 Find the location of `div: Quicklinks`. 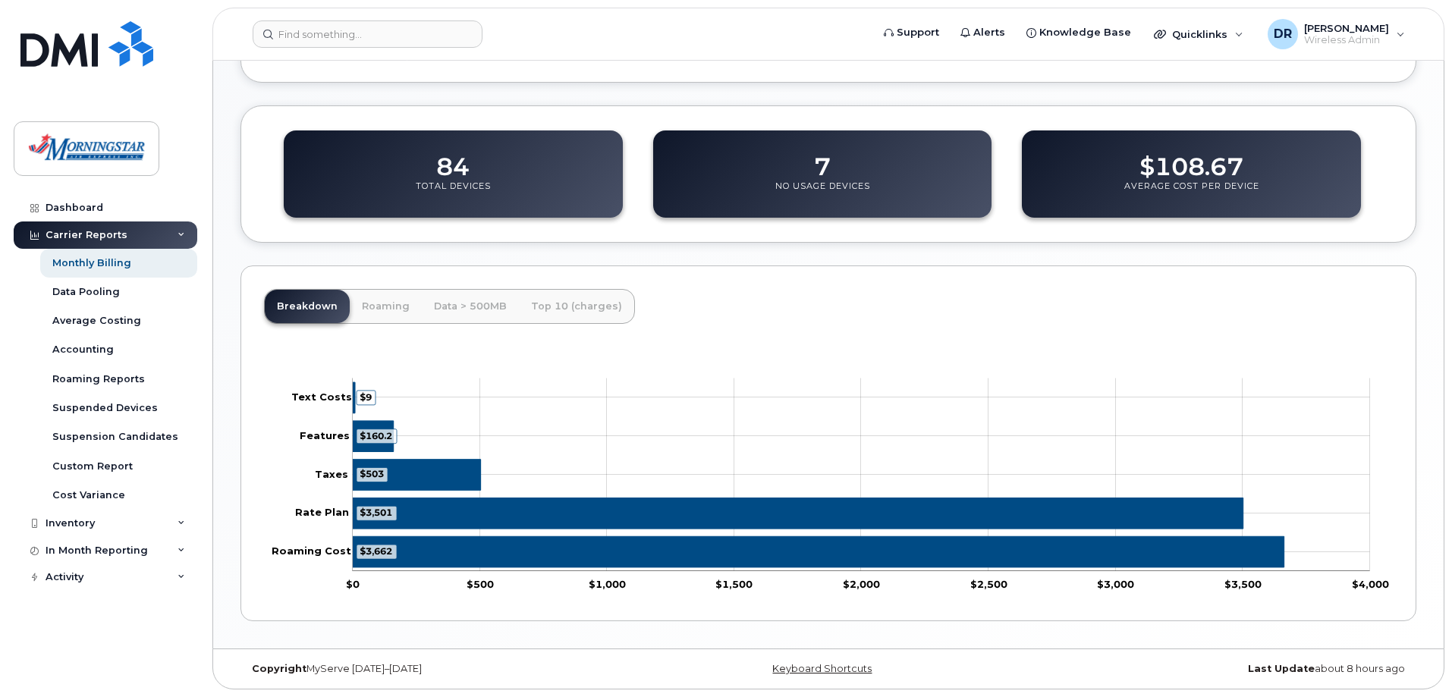

div: Quicklinks is located at coordinates (1199, 34).